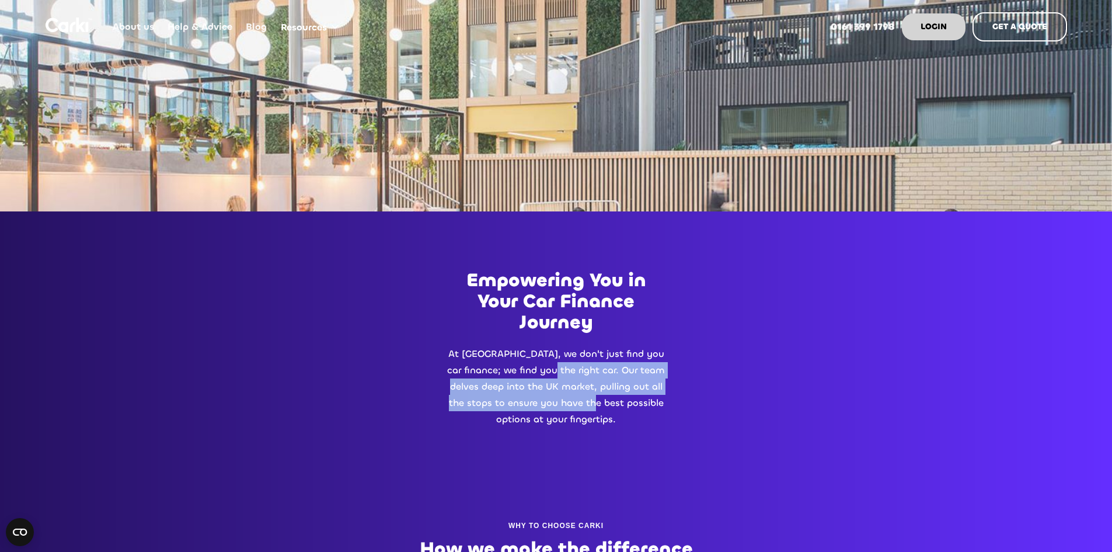 This screenshot has height=552, width=1112. I want to click on h2: Empowering You in Your Car Finance Journey, so click(556, 301).